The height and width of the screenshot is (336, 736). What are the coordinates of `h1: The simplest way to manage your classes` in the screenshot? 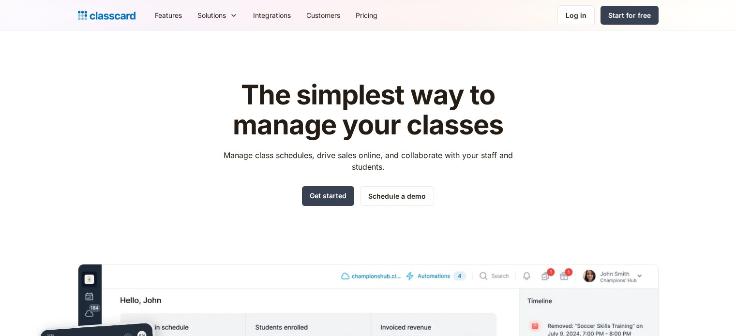 It's located at (368, 110).